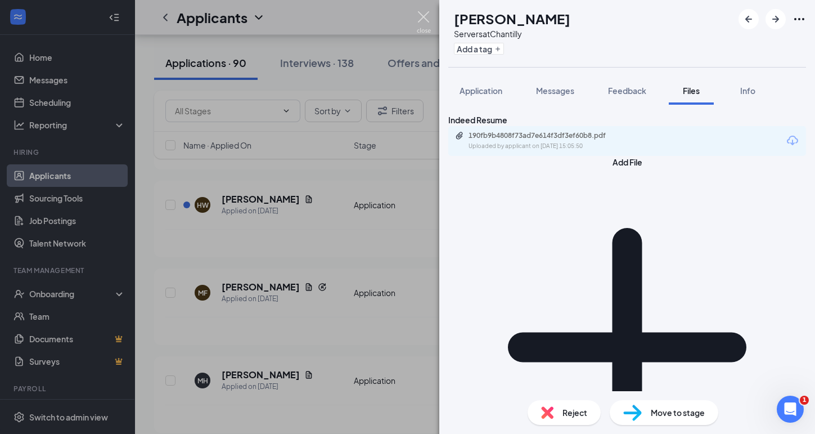  Describe the element at coordinates (555, 91) in the screenshot. I see `span: Messages` at that location.